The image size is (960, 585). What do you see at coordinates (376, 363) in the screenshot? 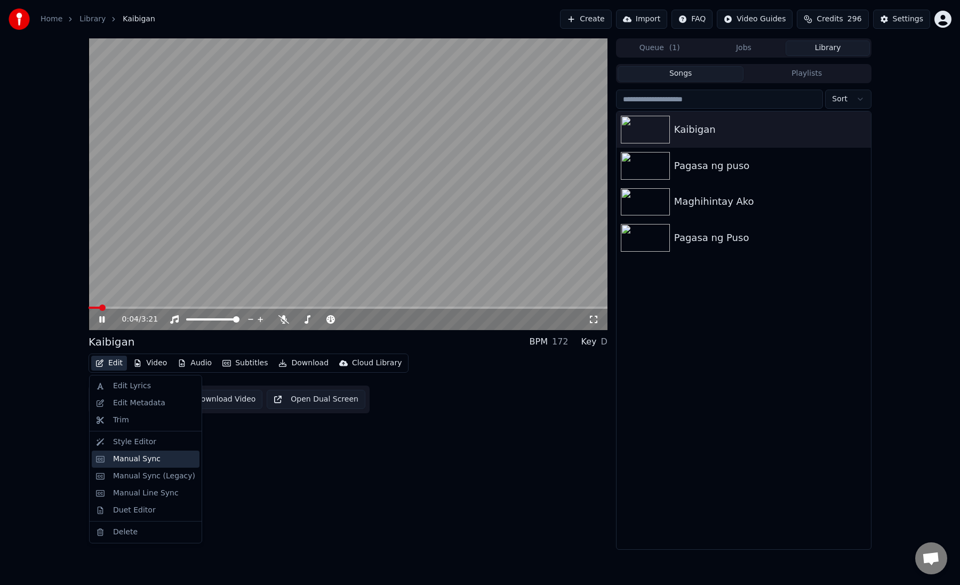
I see `div: Cloud Library` at bounding box center [376, 363].